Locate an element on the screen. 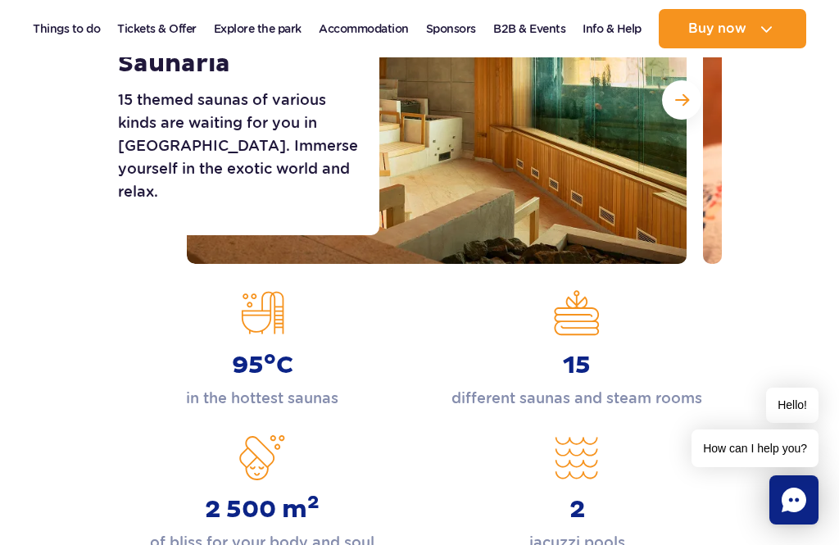 Image resolution: width=839 pixels, height=545 pixels. h1: Saunaria is located at coordinates (242, 64).